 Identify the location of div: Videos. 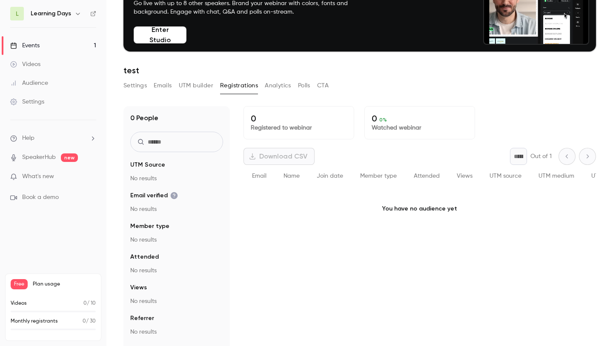
(25, 64).